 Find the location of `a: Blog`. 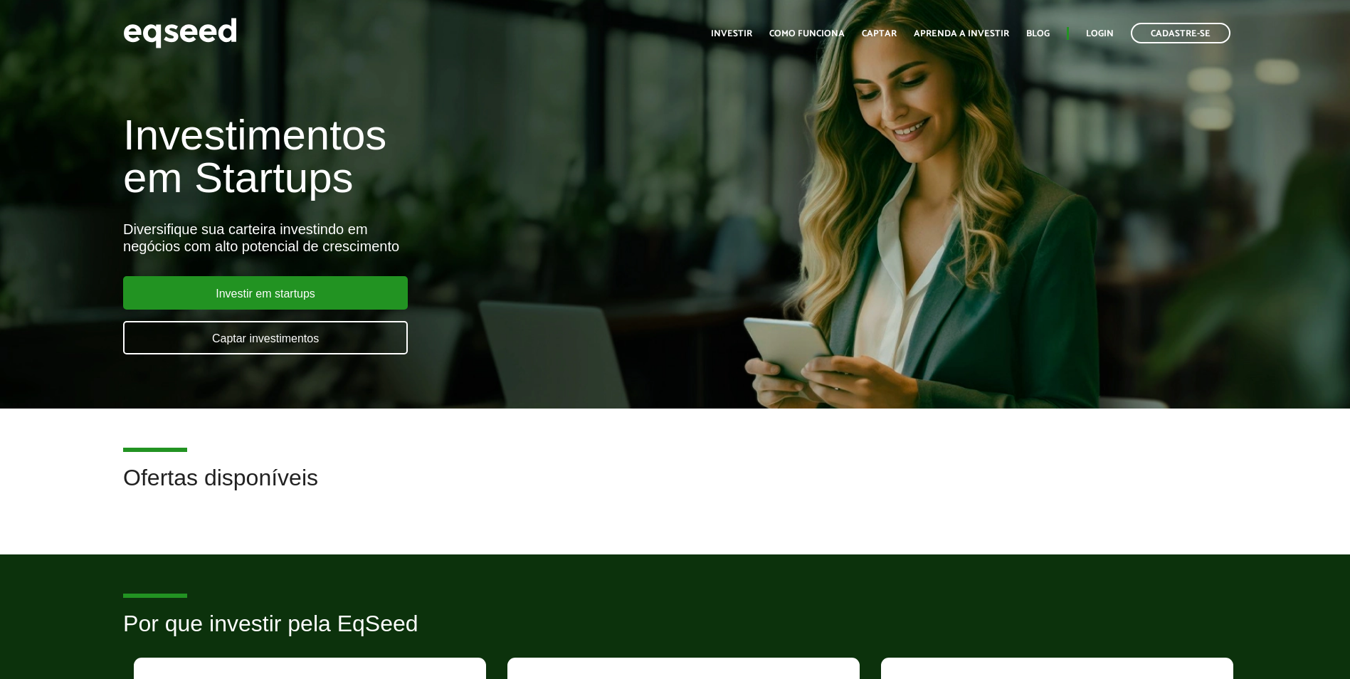

a: Blog is located at coordinates (1037, 33).